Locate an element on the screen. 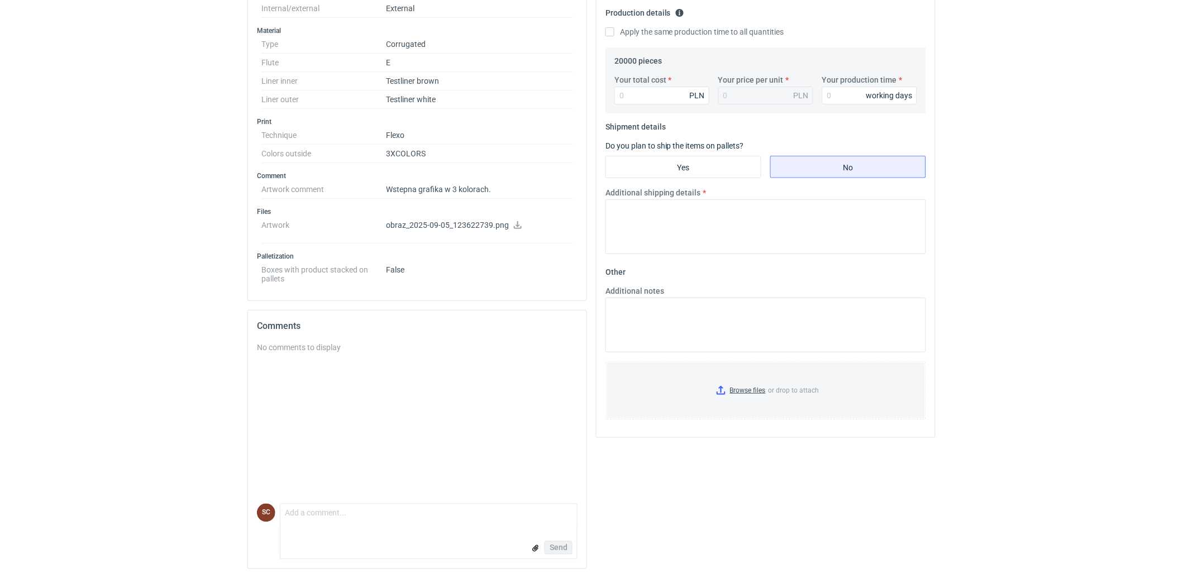 Image resolution: width=1183 pixels, height=578 pixels. label: or drop to attach is located at coordinates (766, 391).